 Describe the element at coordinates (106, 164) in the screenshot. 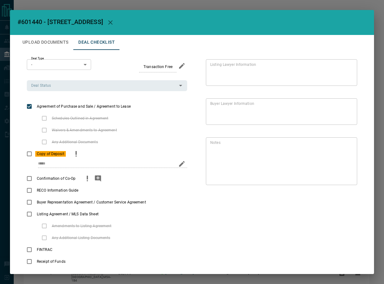

I see `input: checklist input` at that location.